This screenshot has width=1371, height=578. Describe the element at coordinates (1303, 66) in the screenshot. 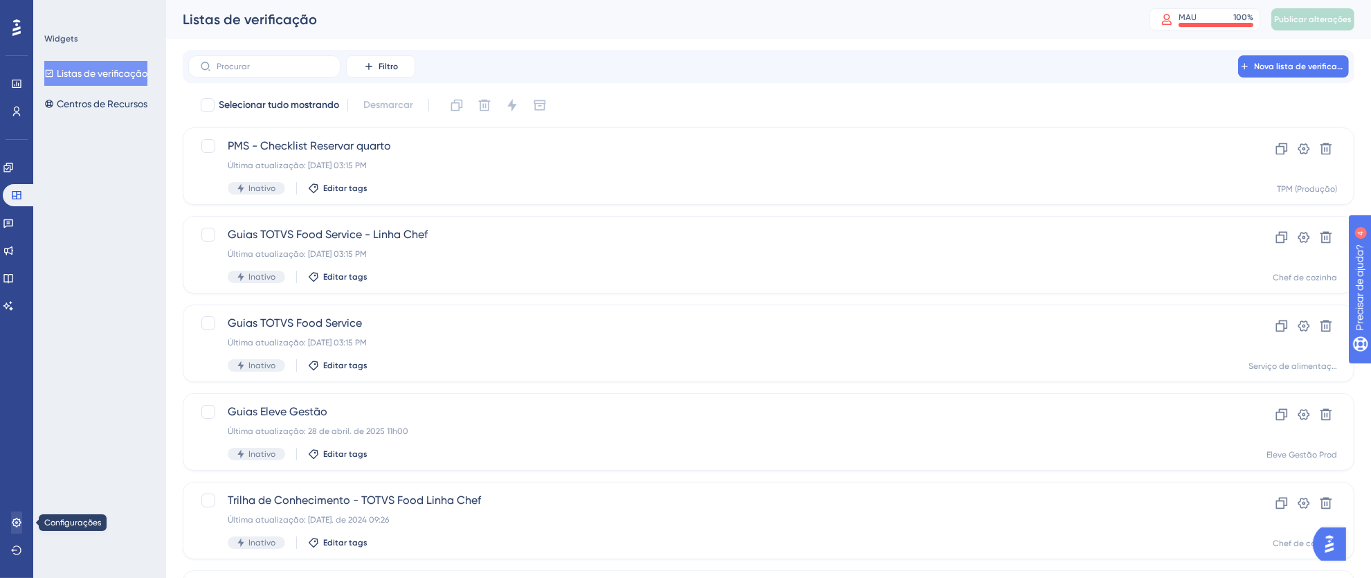

I see `font: Nova lista de verificação` at that location.